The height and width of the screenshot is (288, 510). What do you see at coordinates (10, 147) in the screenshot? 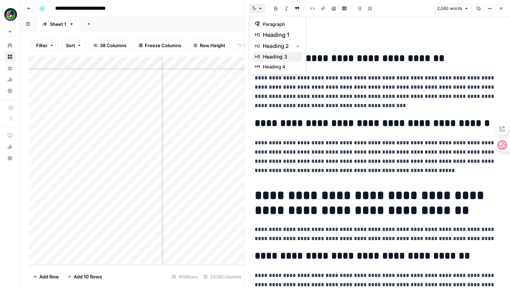
I see `button: What's new?` at bounding box center [10, 147].